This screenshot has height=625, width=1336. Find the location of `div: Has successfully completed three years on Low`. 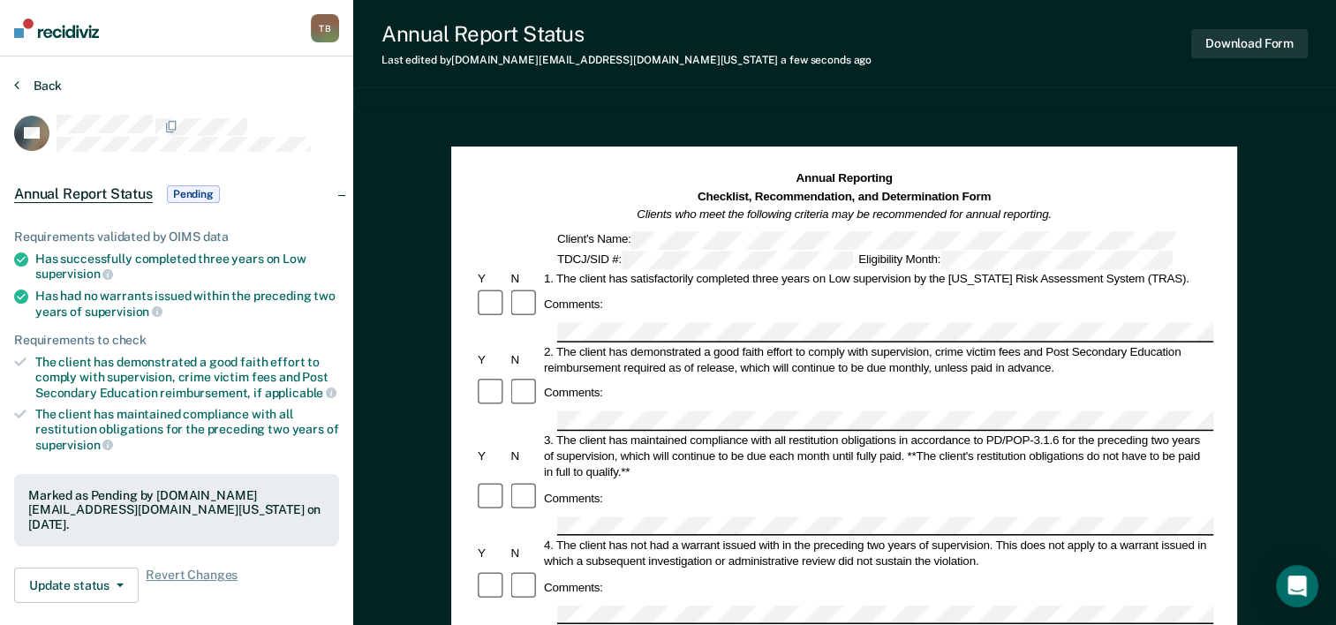

div: Has successfully completed three years on Low is located at coordinates (187, 267).